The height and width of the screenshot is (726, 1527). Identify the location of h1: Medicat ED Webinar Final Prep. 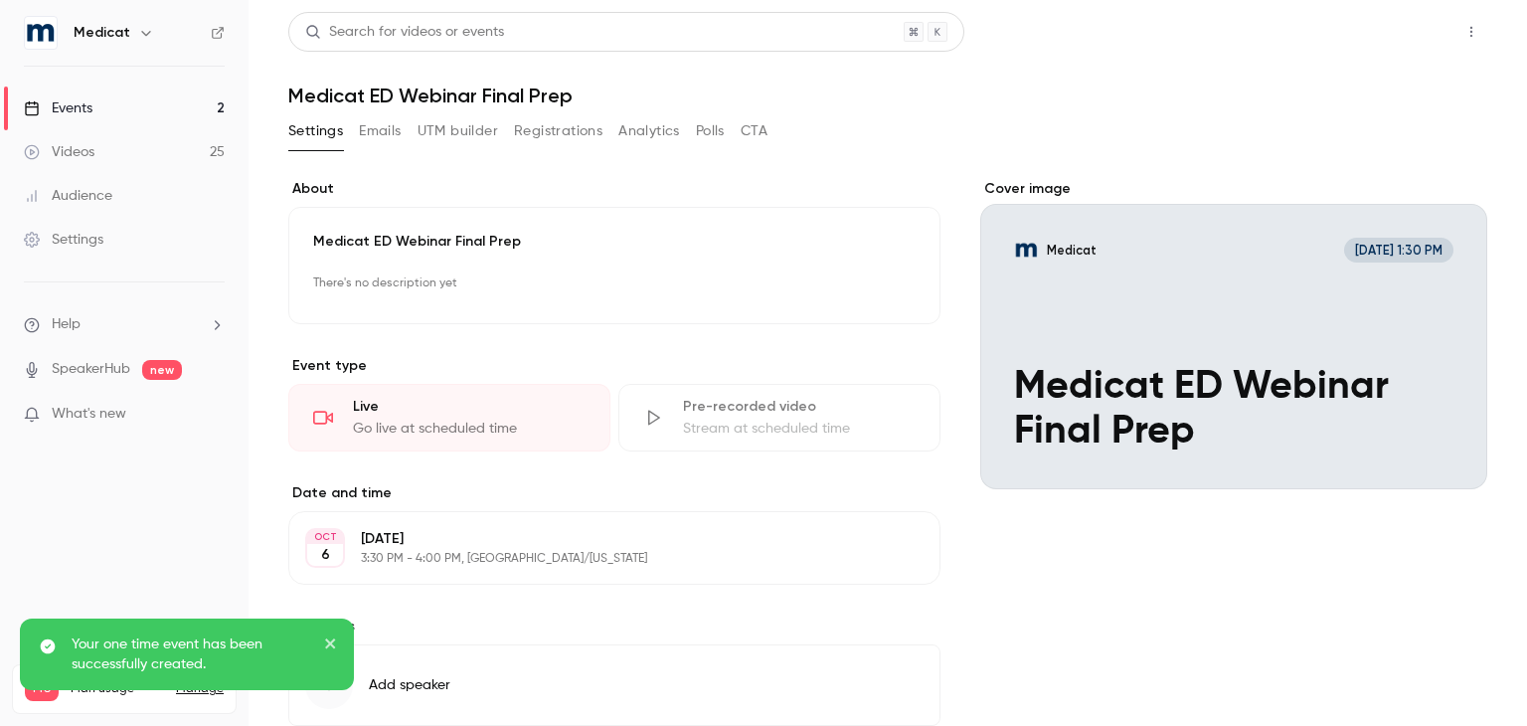
(888, 95).